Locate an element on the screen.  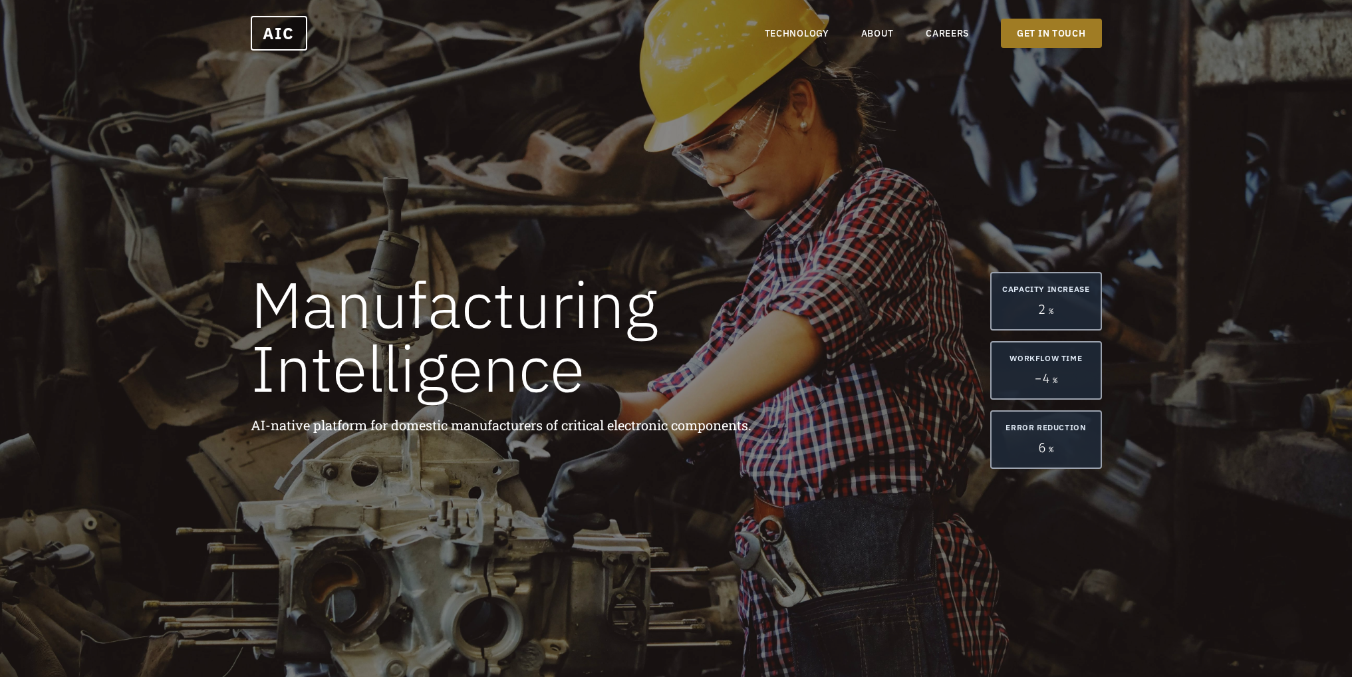
div: CAPACITY INCREASE is located at coordinates (1046, 289).